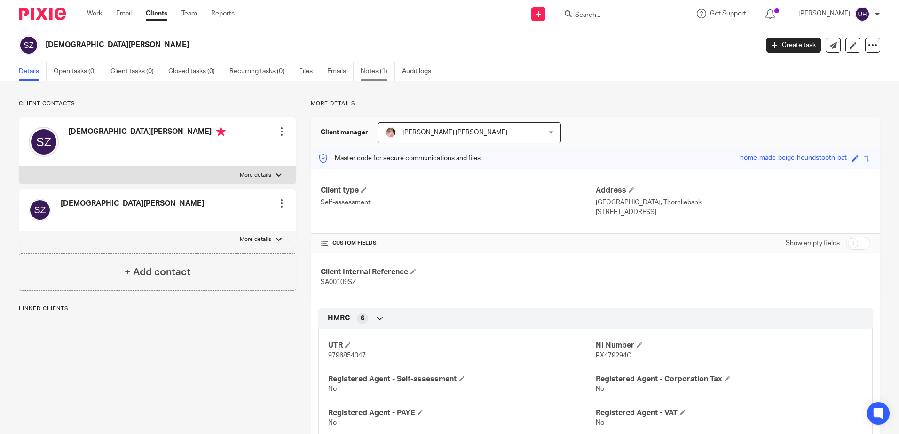 The image size is (899, 434). What do you see at coordinates (729, 379) in the screenshot?
I see `h4: Registered Agent - Corporation Tax` at bounding box center [729, 379].